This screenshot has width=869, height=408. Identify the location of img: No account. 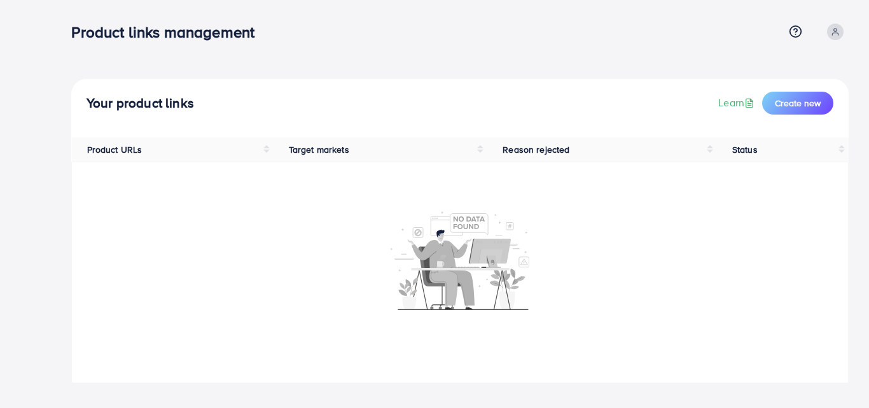
(460, 259).